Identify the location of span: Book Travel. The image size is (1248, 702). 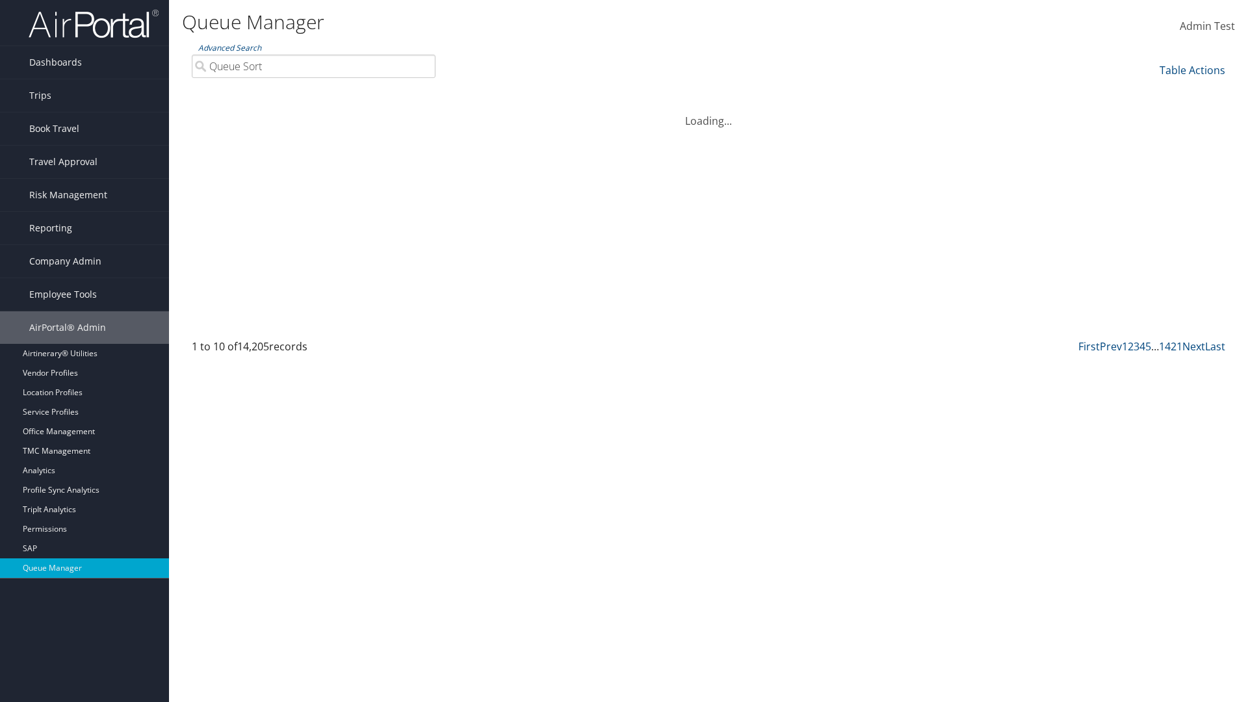
(54, 129).